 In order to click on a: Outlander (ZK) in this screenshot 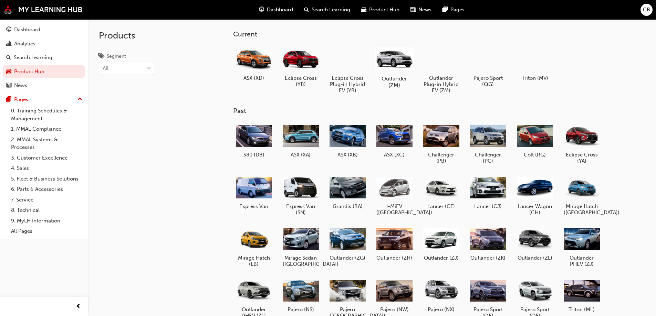, I will do `click(488, 244)`.